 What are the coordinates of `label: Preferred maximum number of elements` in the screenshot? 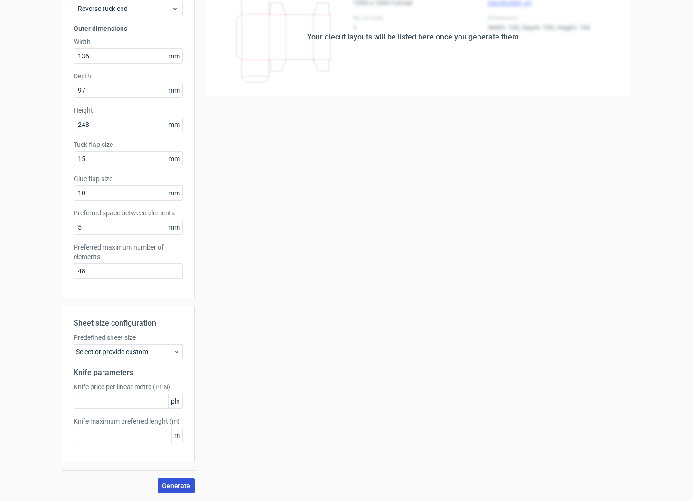 It's located at (128, 252).